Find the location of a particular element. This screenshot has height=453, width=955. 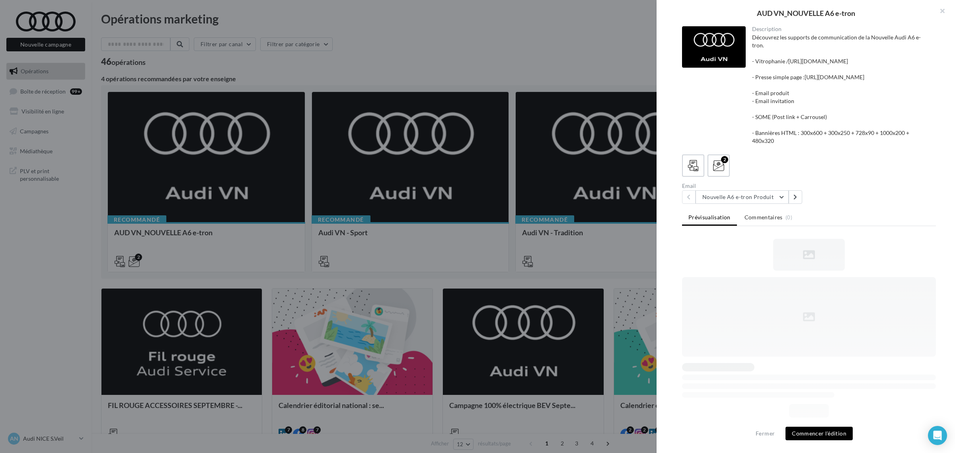

button: Nouvelle A6 e-tron Produit is located at coordinates (742, 197).